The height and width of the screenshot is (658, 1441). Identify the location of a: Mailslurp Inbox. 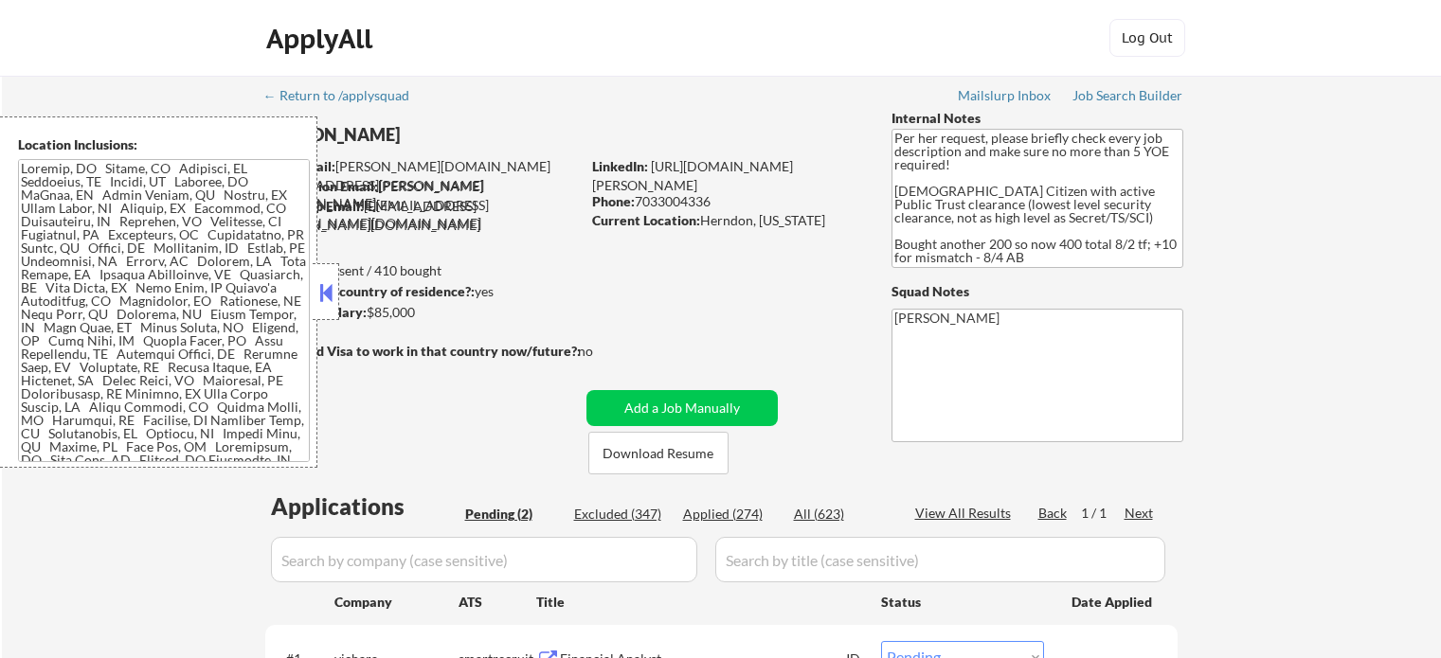
(1005, 98).